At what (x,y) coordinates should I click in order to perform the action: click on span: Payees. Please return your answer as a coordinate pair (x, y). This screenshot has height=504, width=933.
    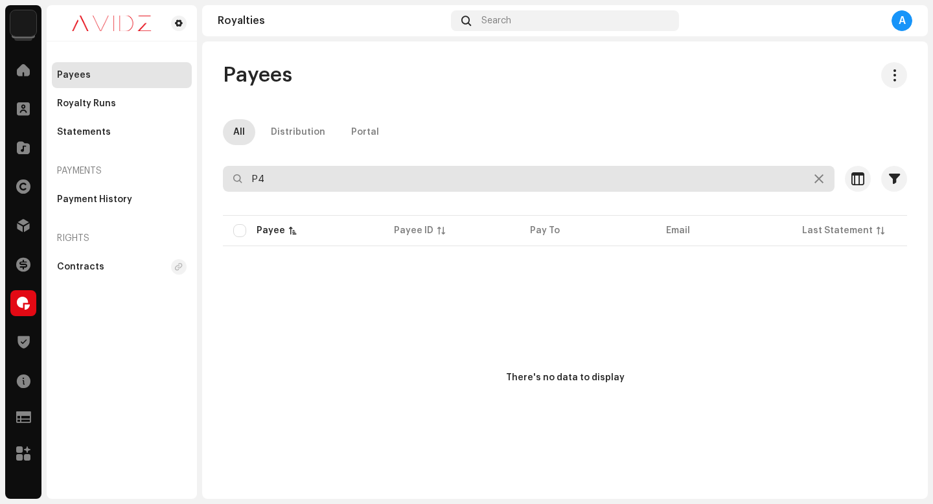
    Looking at the image, I should click on (257, 75).